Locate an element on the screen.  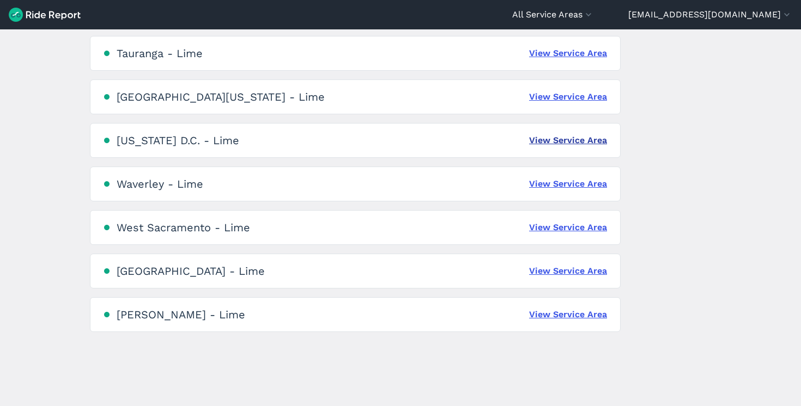
div: Tauranga - Lime is located at coordinates (160, 53).